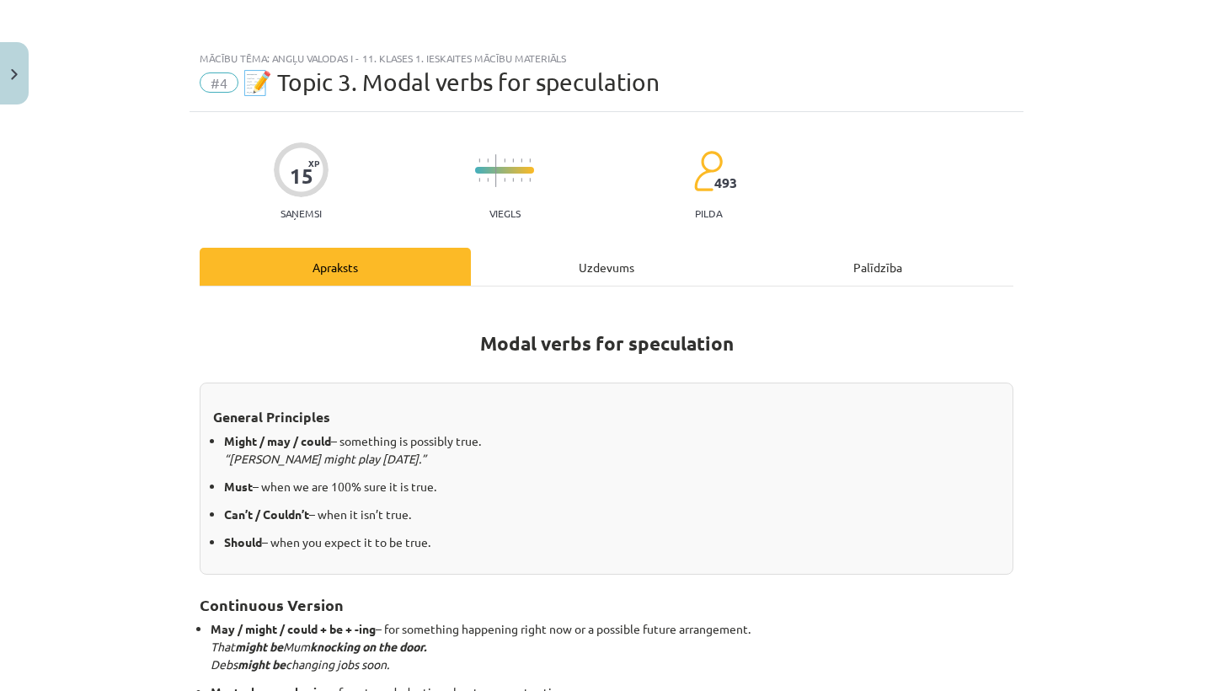 The image size is (1213, 691). Describe the element at coordinates (611, 450) in the screenshot. I see `p: – something is possibly true.` at that location.